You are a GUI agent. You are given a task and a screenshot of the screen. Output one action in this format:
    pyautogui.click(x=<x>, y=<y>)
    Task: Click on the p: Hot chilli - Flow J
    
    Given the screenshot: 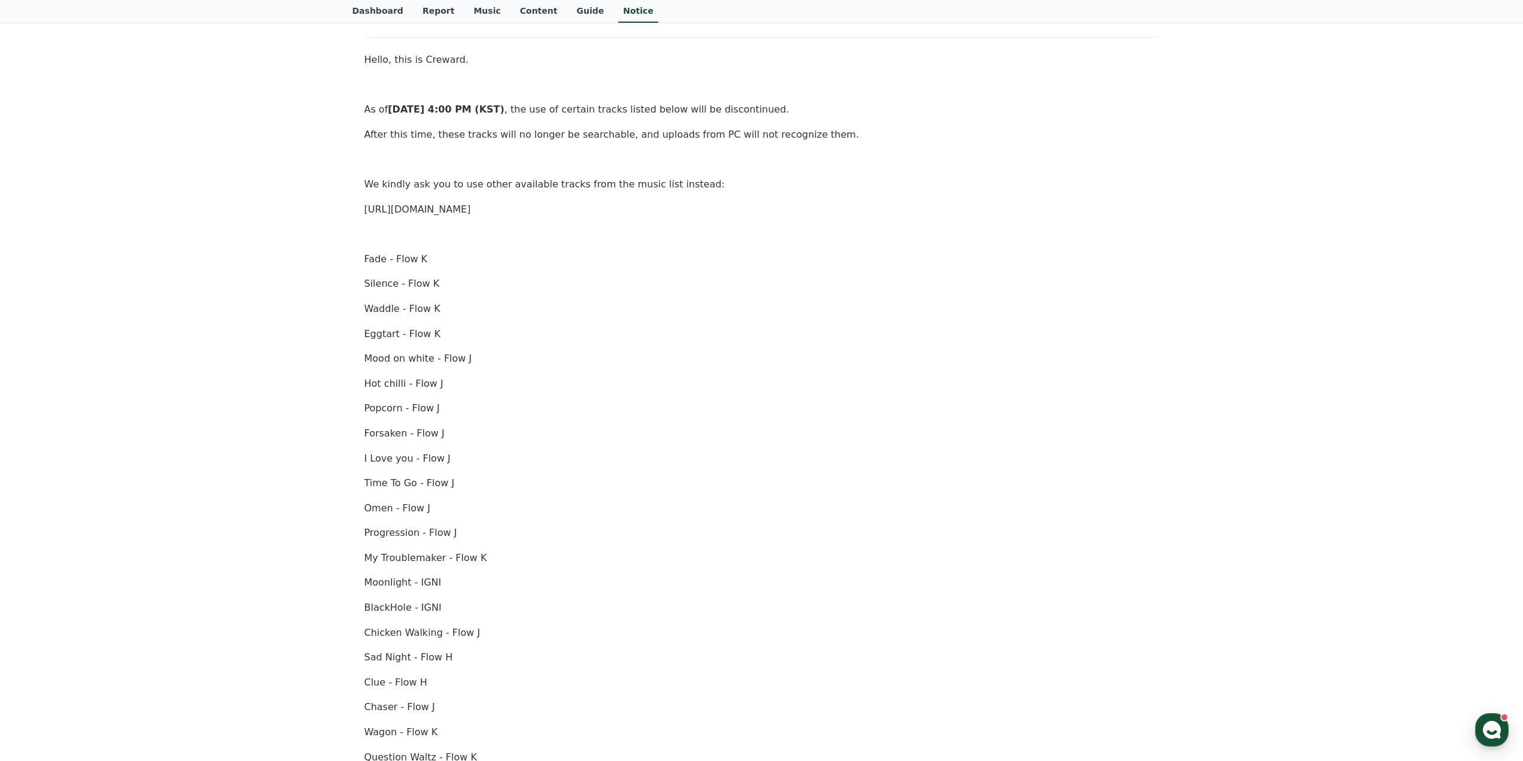 What is the action you would take?
    pyautogui.click(x=762, y=384)
    